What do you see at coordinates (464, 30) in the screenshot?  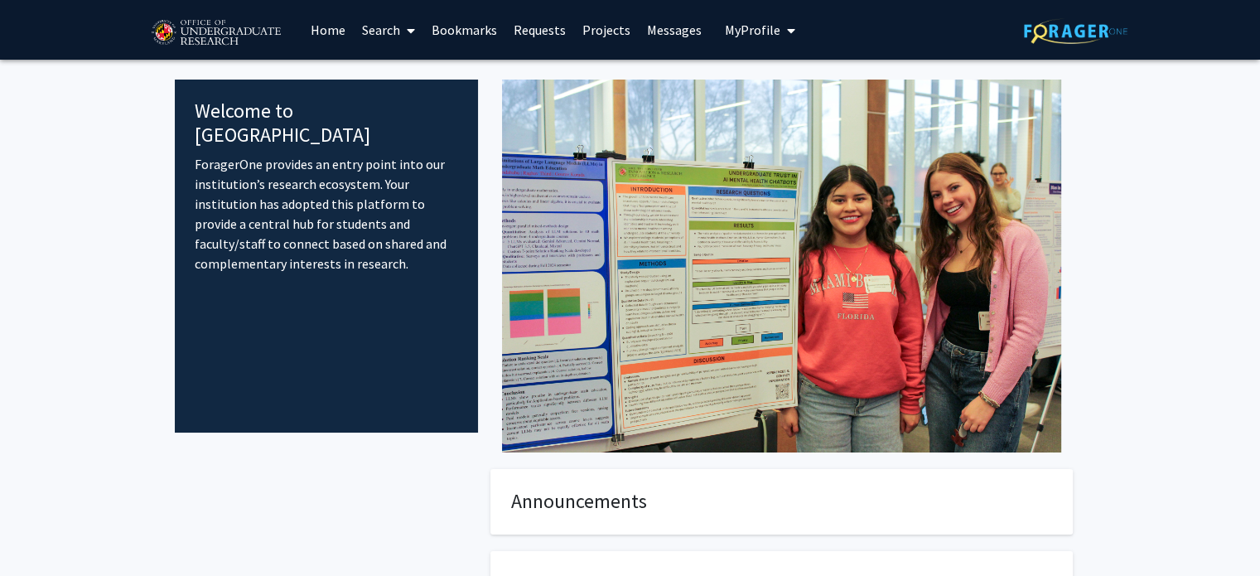 I see `a: Bookmarks` at bounding box center [464, 30].